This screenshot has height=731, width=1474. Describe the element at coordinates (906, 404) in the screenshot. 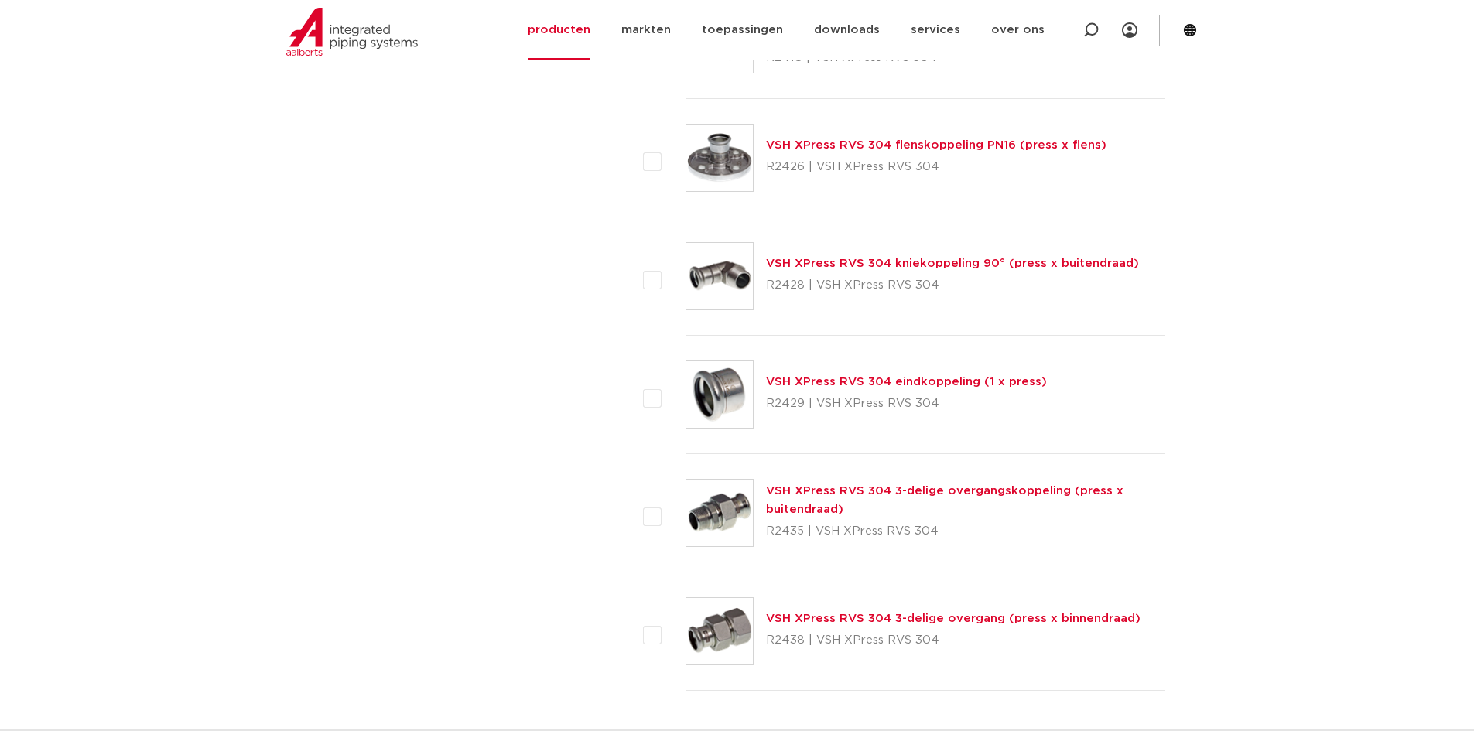

I see `p: R2429 | VSH XPress RVS 304` at that location.